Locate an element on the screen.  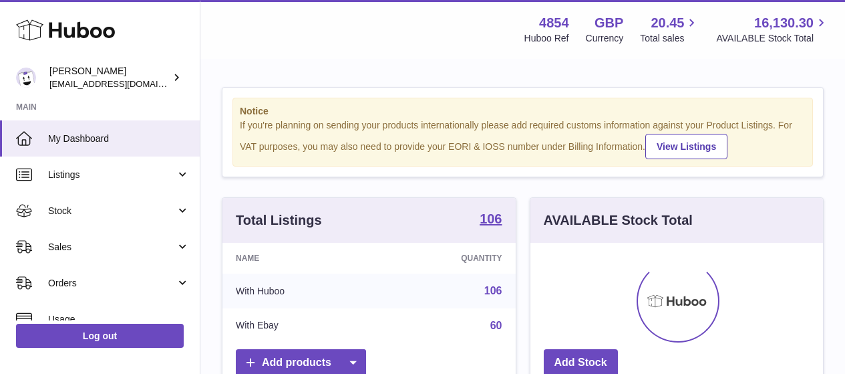
span: Stock is located at coordinates (112, 211).